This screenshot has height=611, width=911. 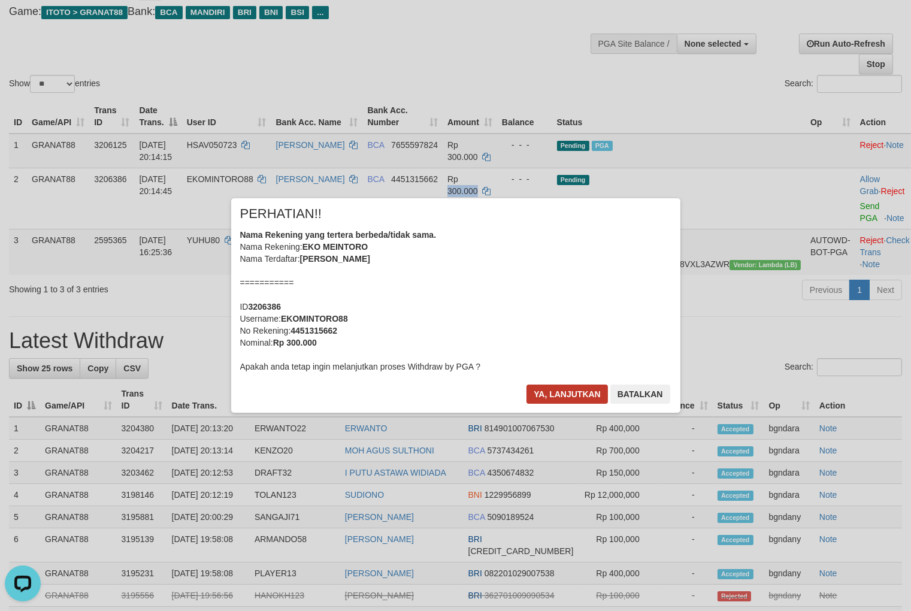 I want to click on button: Open LiveChat chat widget, so click(x=23, y=23).